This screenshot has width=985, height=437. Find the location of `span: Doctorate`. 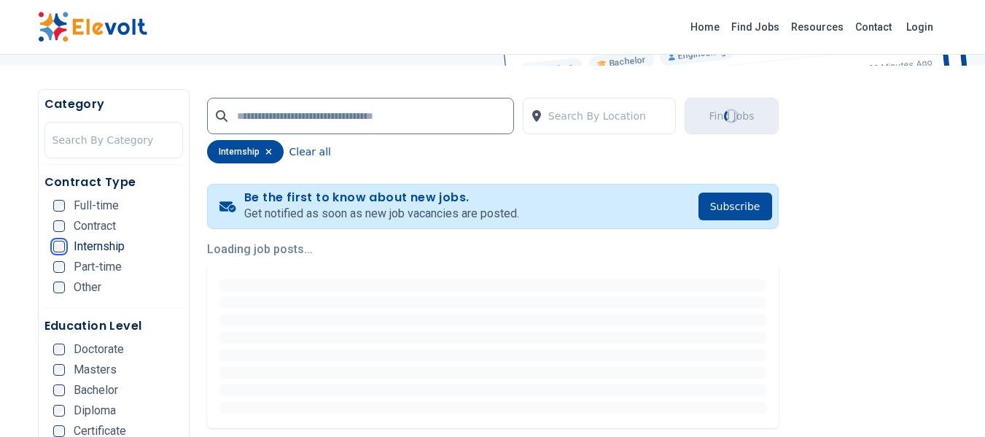

span: Doctorate is located at coordinates (98, 349).